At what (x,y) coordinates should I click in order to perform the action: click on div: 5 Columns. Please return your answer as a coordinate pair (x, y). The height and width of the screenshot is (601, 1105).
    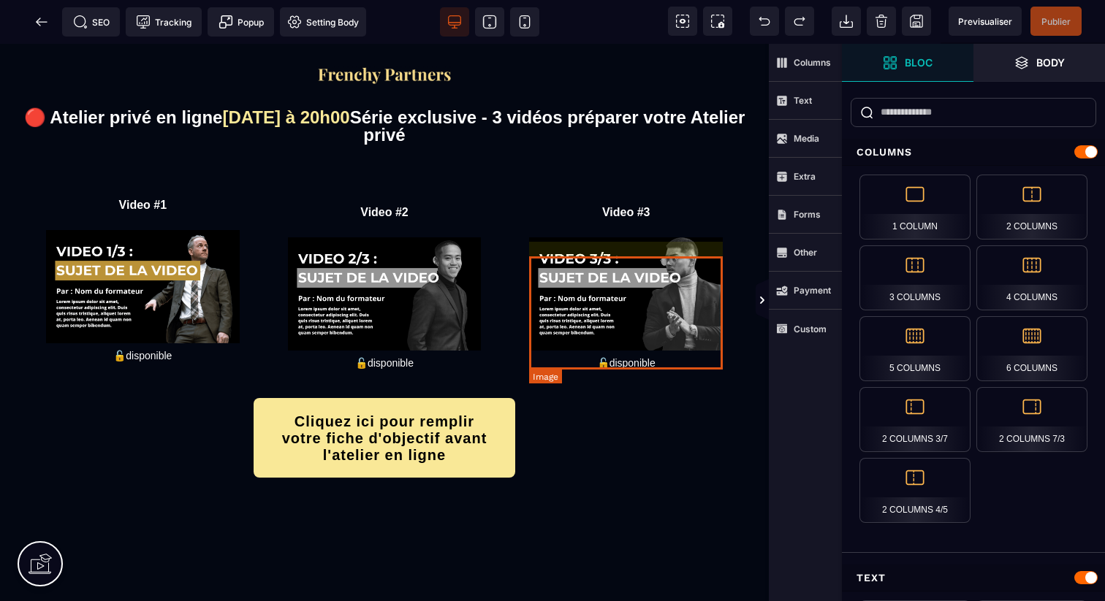
    Looking at the image, I should click on (915, 349).